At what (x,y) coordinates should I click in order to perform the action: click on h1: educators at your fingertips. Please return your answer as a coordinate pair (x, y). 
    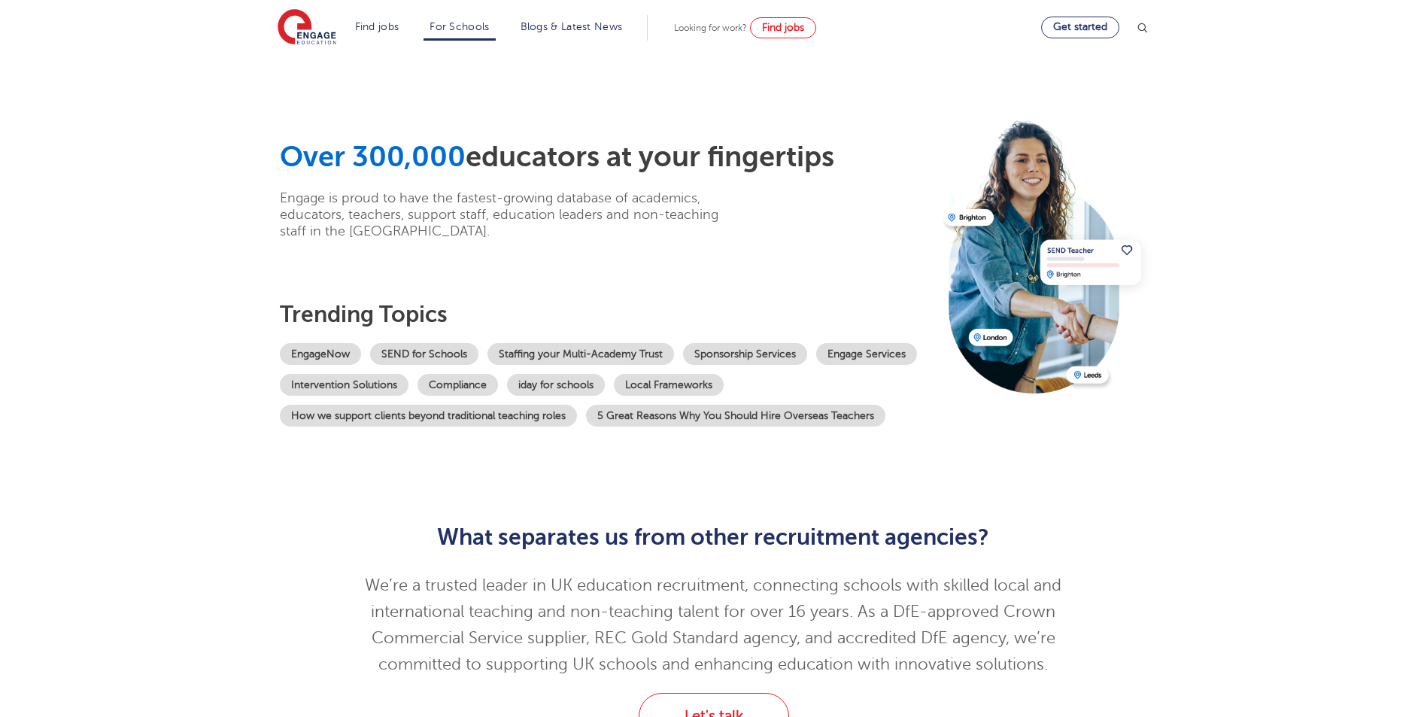
    Looking at the image, I should click on (606, 157).